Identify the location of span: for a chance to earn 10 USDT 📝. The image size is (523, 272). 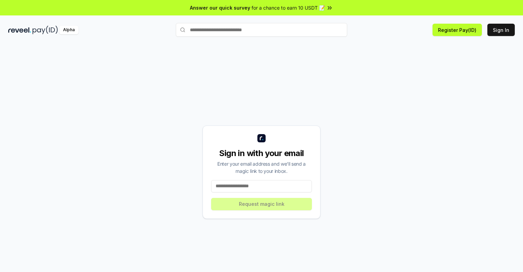
(288, 8).